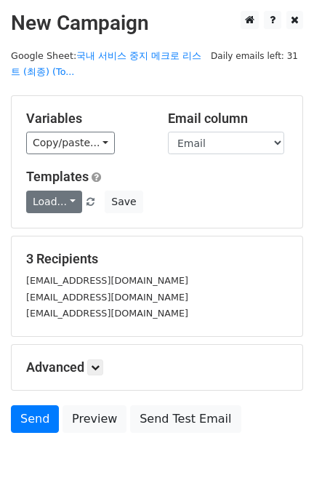 The width and height of the screenshot is (314, 494). What do you see at coordinates (254, 55) in the screenshot?
I see `a: Daily emails left: 31` at bounding box center [254, 55].